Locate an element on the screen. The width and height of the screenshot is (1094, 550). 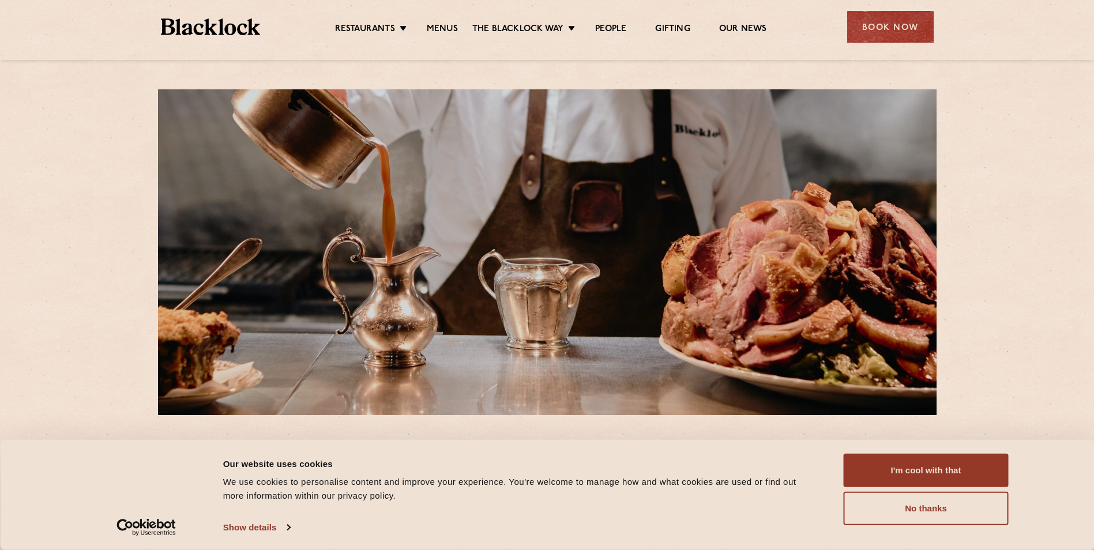
a: Gifting is located at coordinates (672, 30).